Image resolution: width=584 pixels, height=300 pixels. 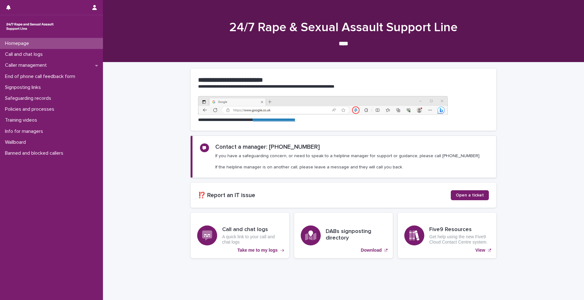 I want to click on p: View, so click(x=481, y=250).